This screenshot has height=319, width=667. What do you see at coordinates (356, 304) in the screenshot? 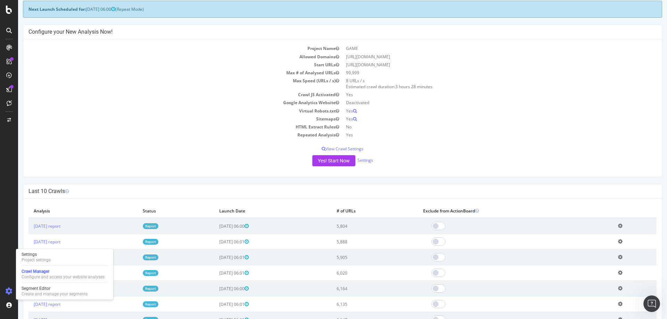
I see `td: 6,135` at bounding box center [356, 304].